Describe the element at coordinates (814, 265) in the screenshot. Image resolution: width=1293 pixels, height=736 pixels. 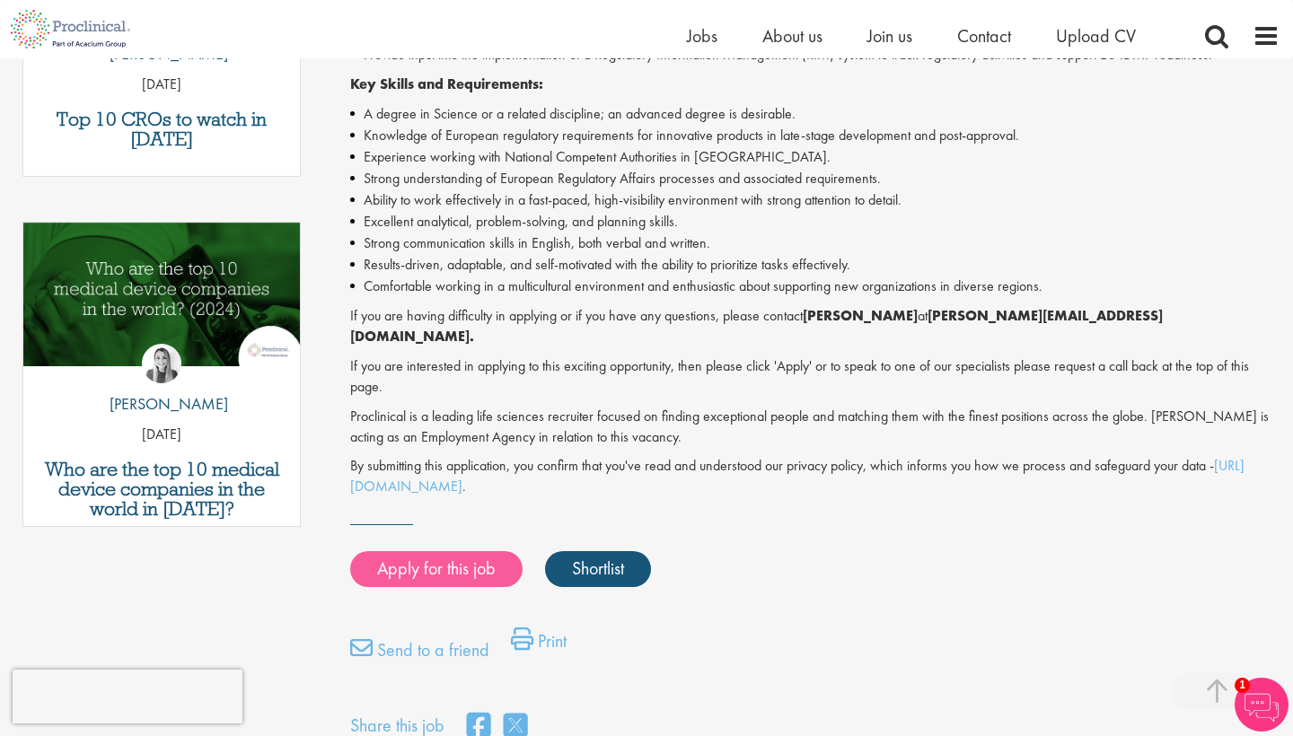
I see `li: Results-driven, adaptable, and self-motivated with the ability to prioritize tasks effectively.` at that location.